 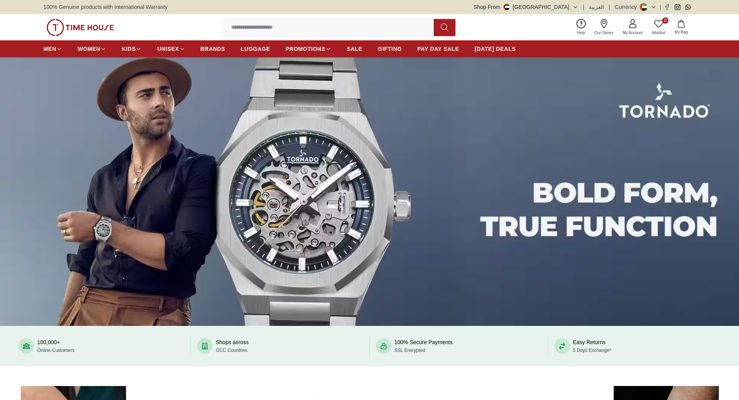 I want to click on div: Shops across, so click(x=232, y=346).